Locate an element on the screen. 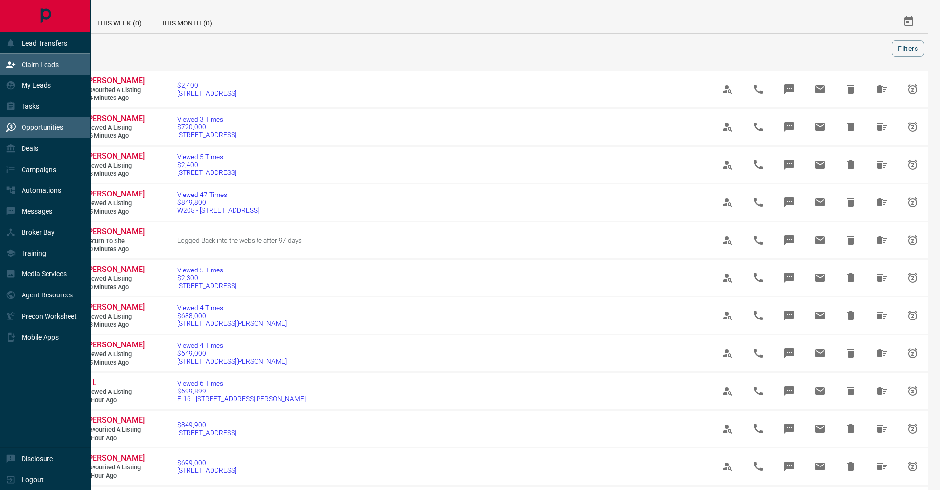 Image resolution: width=940 pixels, height=490 pixels. span: Viewed 6 Times is located at coordinates (241, 383).